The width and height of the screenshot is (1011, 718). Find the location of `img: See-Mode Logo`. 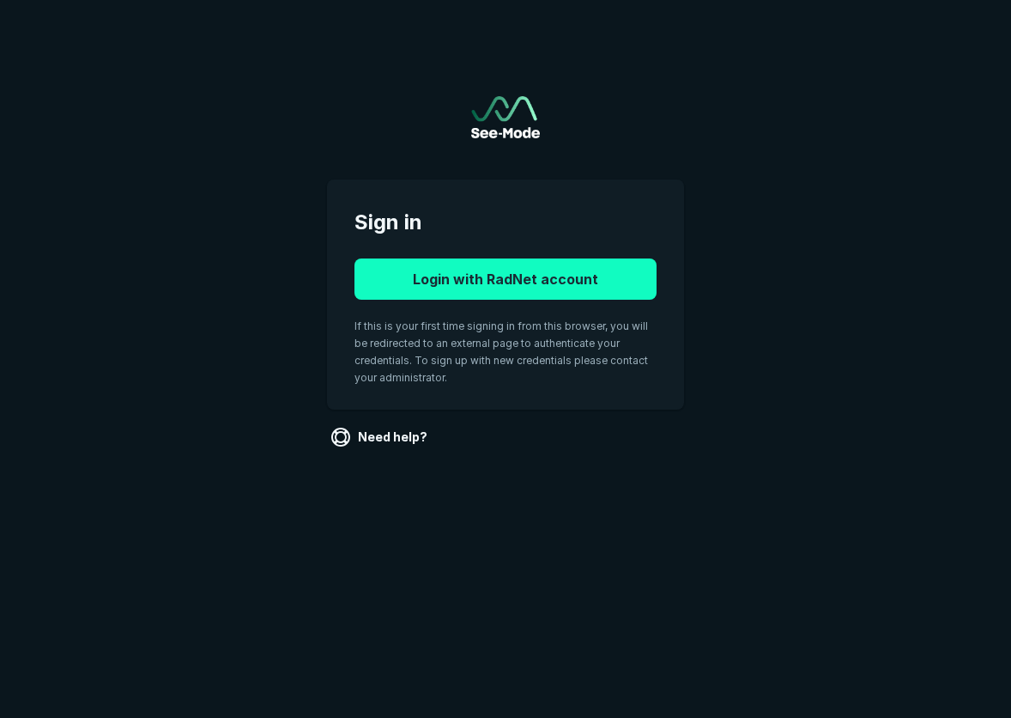

img: See-Mode Logo is located at coordinates (506, 117).